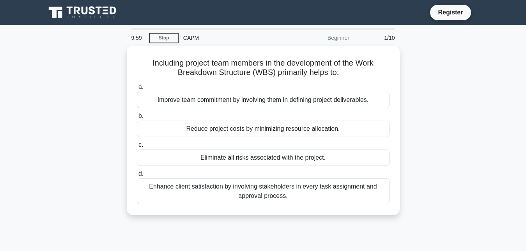 The image size is (526, 251). Describe the element at coordinates (141, 144) in the screenshot. I see `span: c.` at that location.